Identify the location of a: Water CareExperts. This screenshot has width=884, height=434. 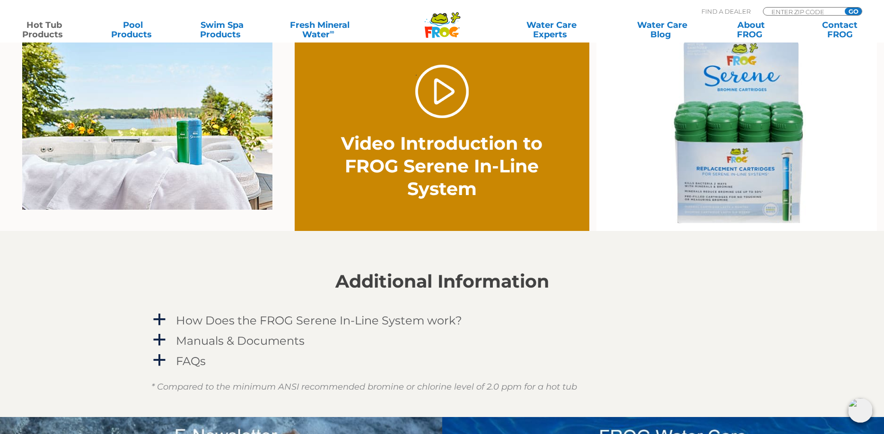
(551, 30).